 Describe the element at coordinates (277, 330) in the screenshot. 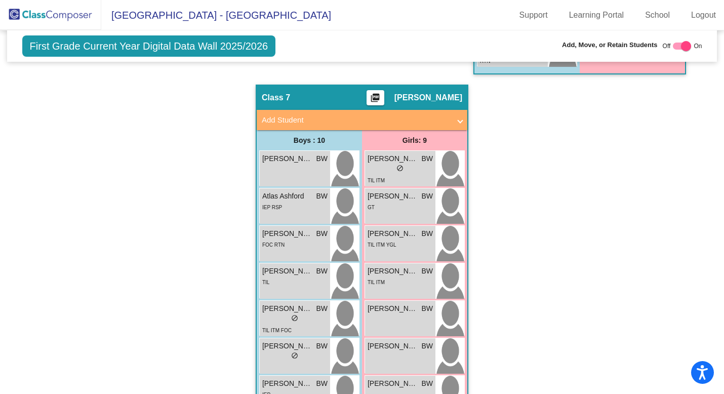

I see `span: TIL ITM FOC` at that location.